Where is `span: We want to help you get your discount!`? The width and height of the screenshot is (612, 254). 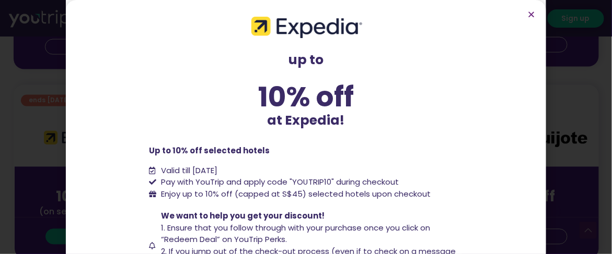 span: We want to help you get your discount! is located at coordinates (242, 216).